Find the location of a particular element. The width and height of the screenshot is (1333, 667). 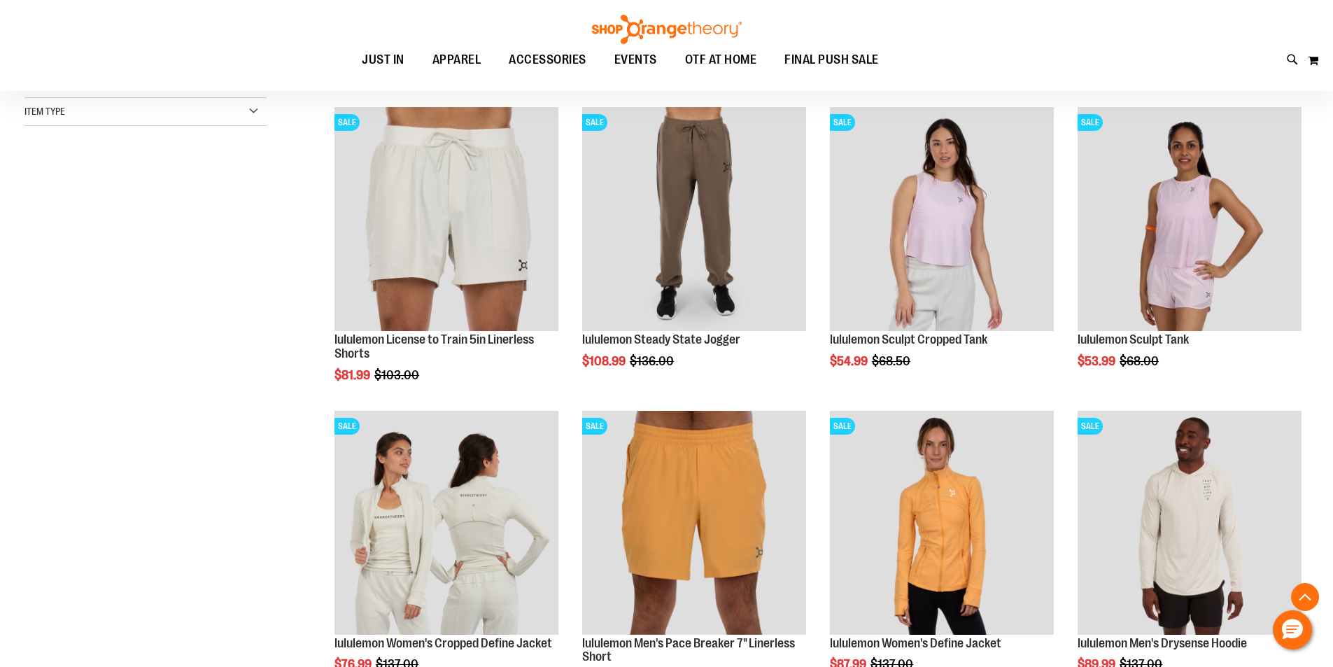

a: lululemon License to Train 5in Linerless Shorts is located at coordinates (434, 346).